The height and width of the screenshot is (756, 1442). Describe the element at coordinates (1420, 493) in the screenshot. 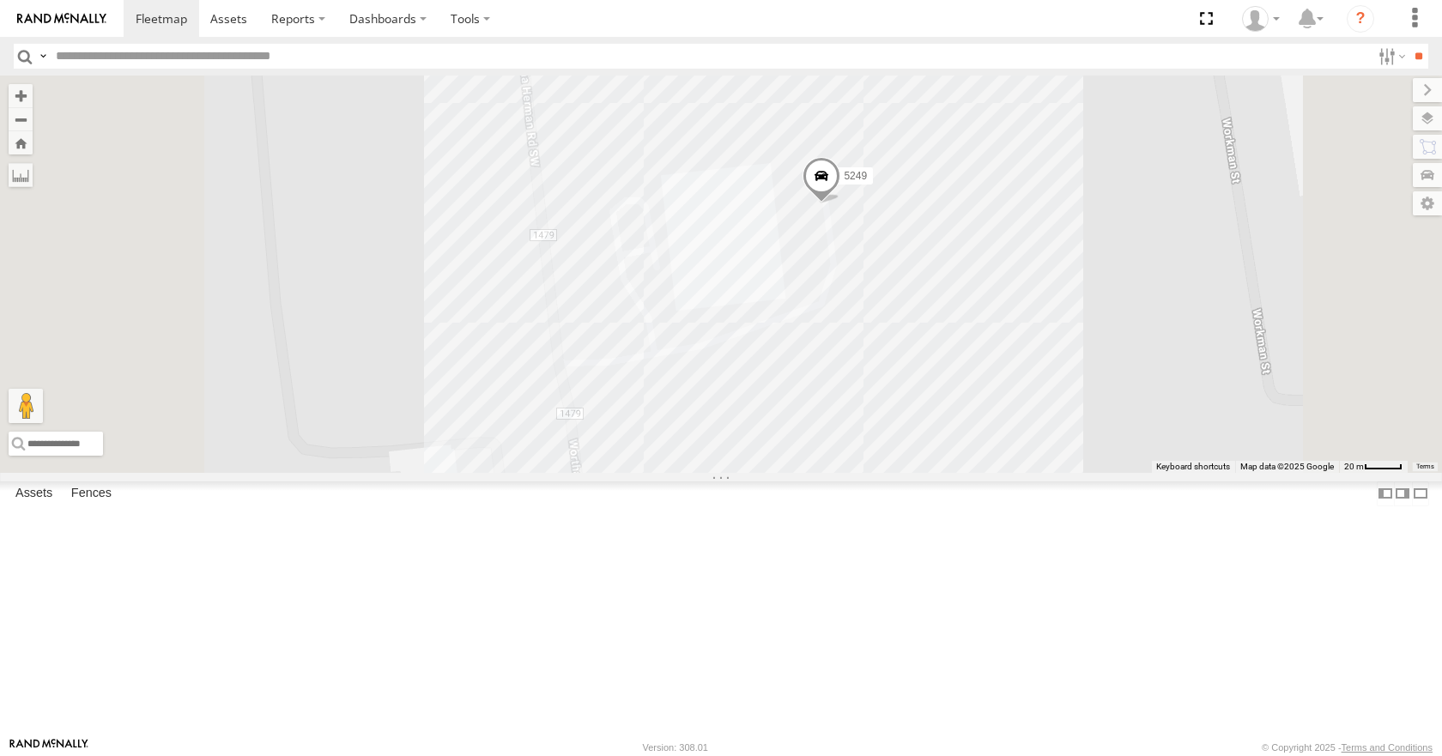

I see `label: Hide Summary Table` at that location.